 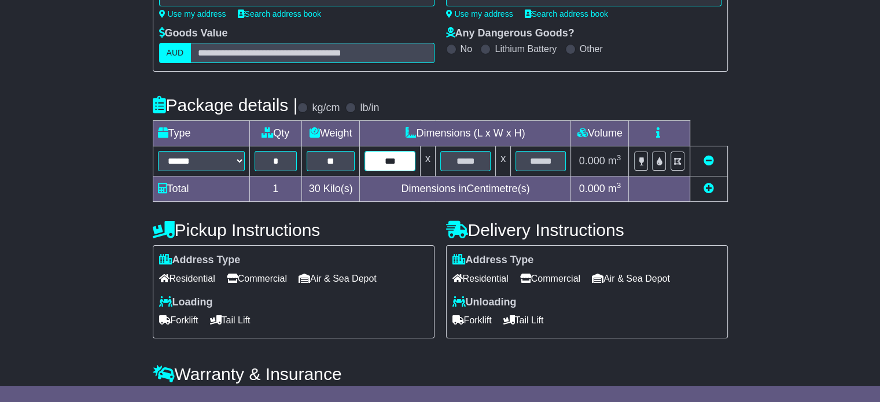 I want to click on td: Weight, so click(x=330, y=134).